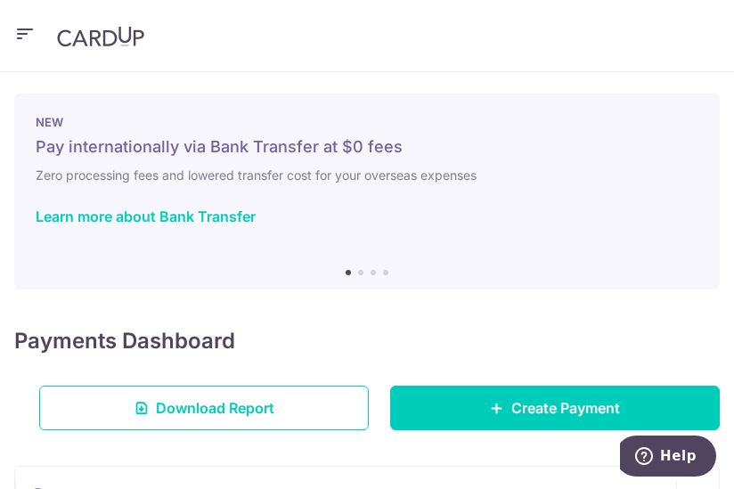  What do you see at coordinates (125, 341) in the screenshot?
I see `h4: Payments Dashboard` at bounding box center [125, 341].